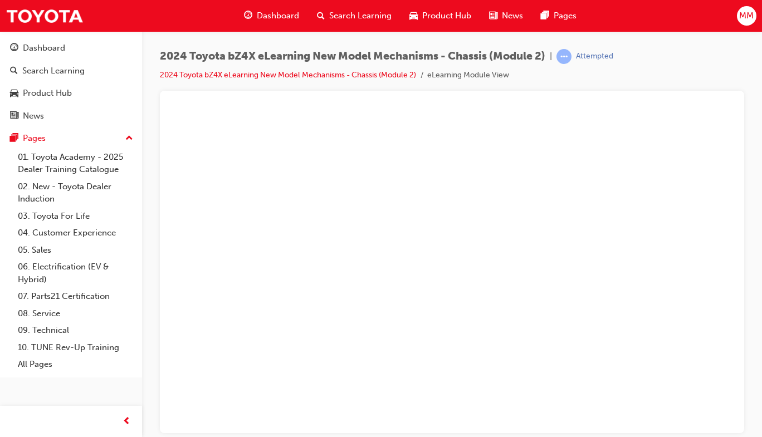 The width and height of the screenshot is (762, 437). Describe the element at coordinates (75, 273) in the screenshot. I see `a: 06. Electrification (EV & Hybrid)` at that location.